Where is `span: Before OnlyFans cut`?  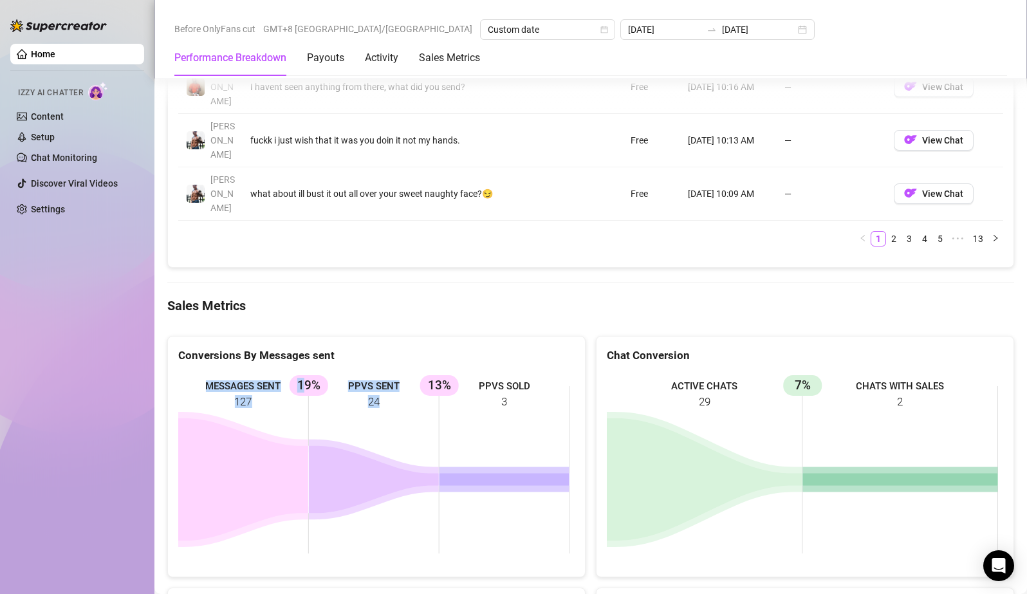 span: Before OnlyFans cut is located at coordinates (215, 29).